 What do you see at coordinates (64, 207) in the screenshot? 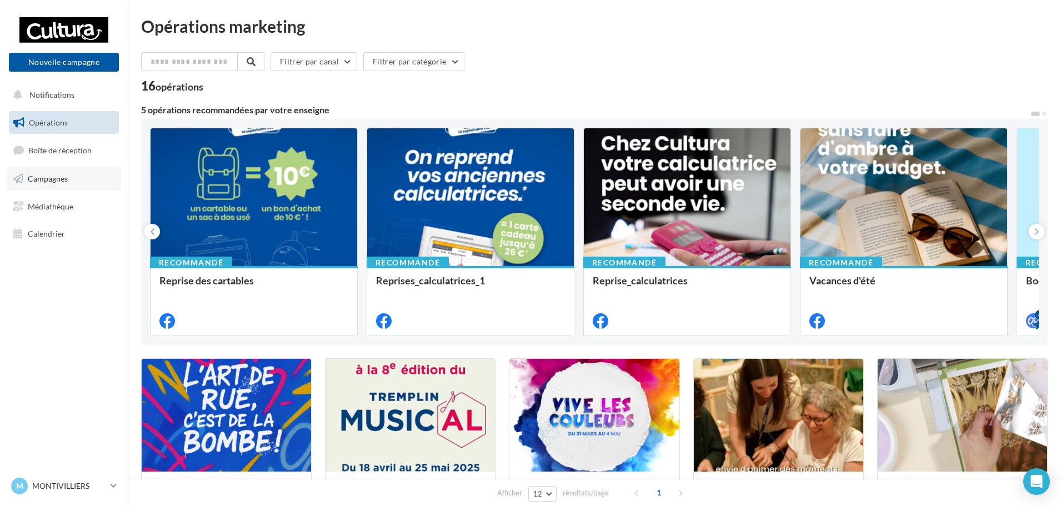
I see `a: Médiathèque` at bounding box center [64, 207].